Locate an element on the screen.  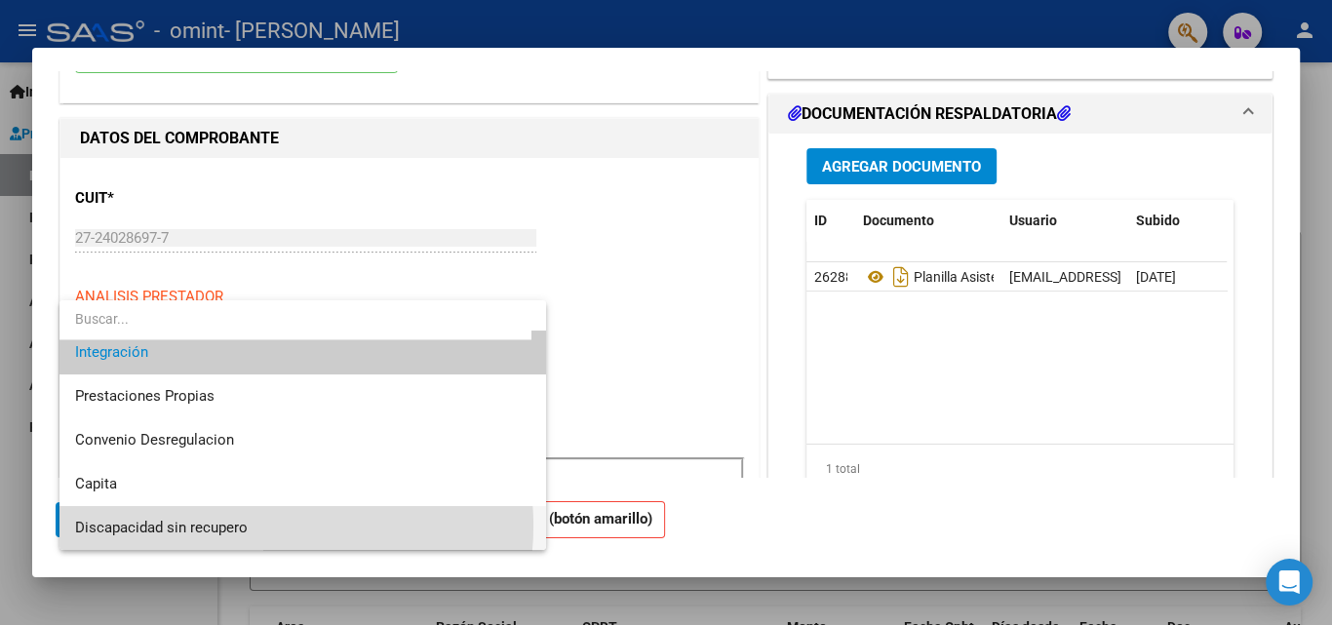
span: Integración is located at coordinates (111, 352).